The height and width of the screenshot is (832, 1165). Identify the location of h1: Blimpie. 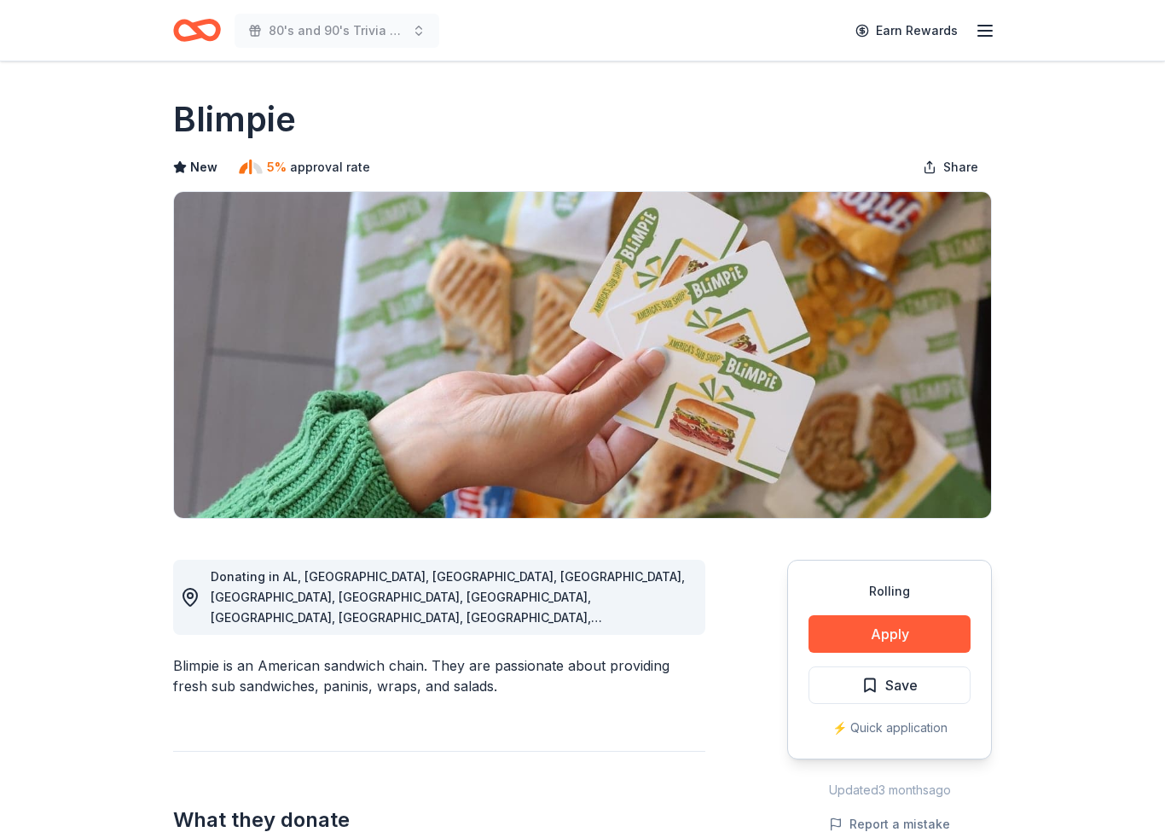
(235, 119).